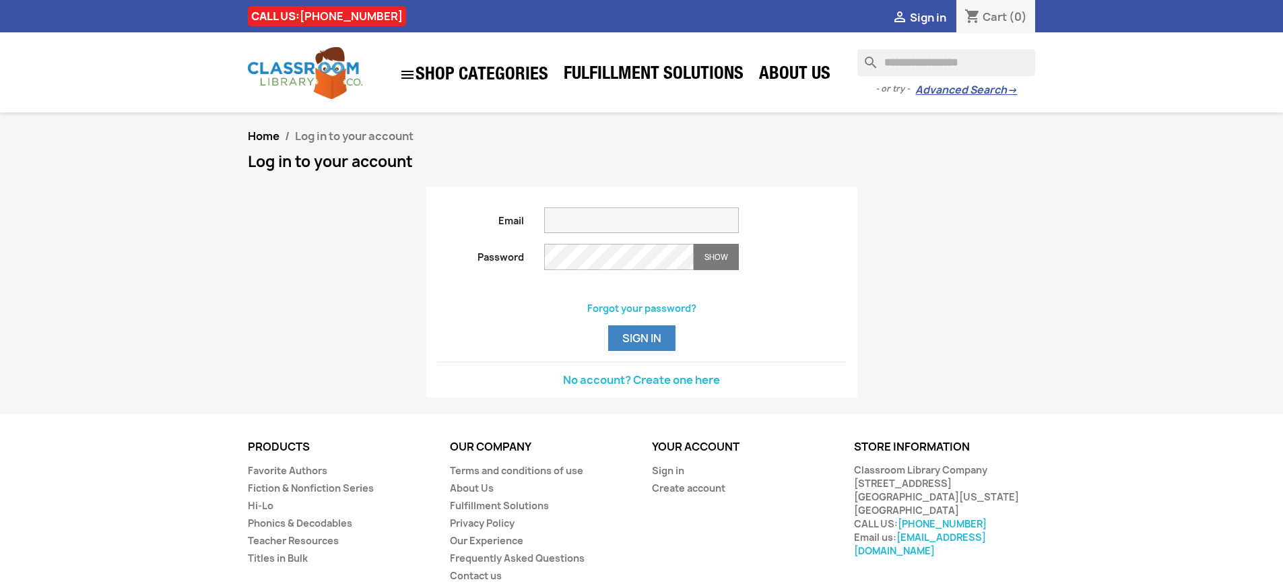 The width and height of the screenshot is (1283, 586). I want to click on span: Log in to your account, so click(354, 136).